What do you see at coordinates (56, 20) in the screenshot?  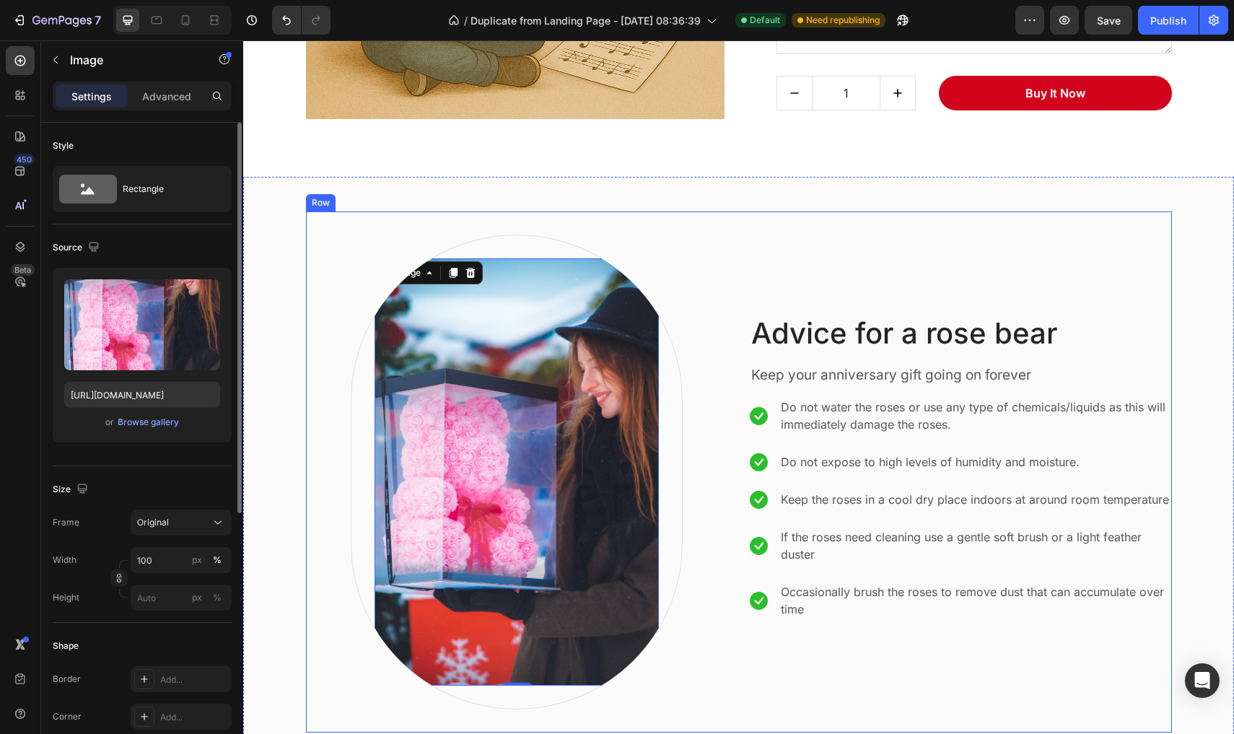 I see `button: 7` at bounding box center [56, 20].